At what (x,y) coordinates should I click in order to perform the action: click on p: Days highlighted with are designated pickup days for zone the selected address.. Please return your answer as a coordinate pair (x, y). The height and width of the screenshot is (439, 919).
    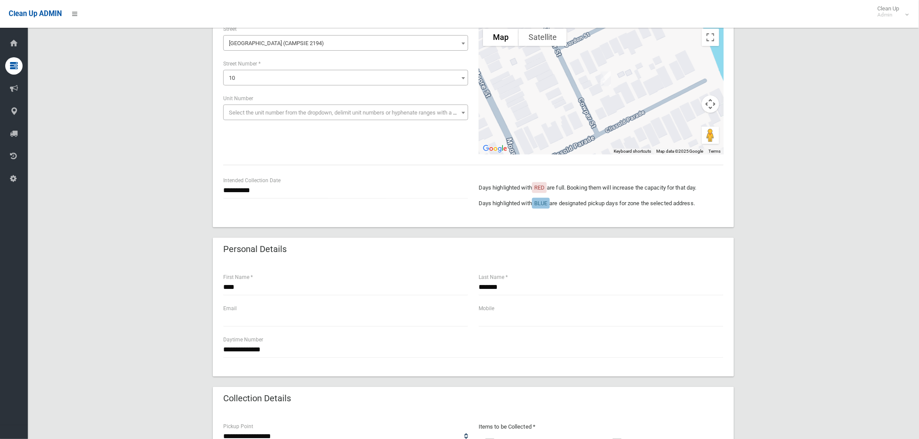
    Looking at the image, I should click on (601, 204).